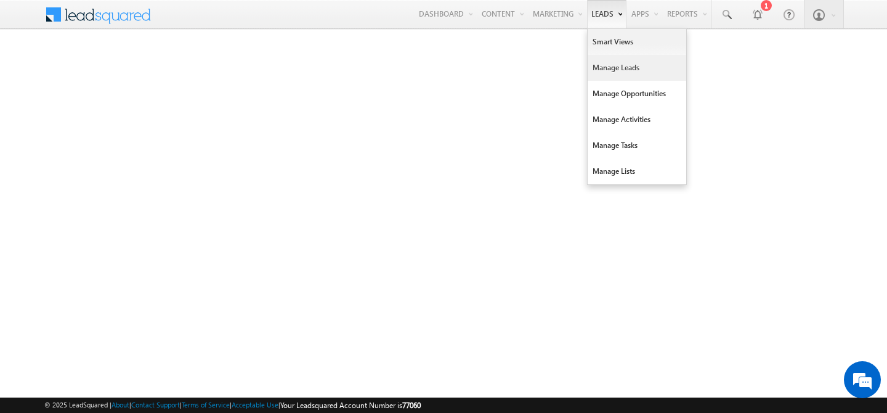  I want to click on span: 77060, so click(411, 405).